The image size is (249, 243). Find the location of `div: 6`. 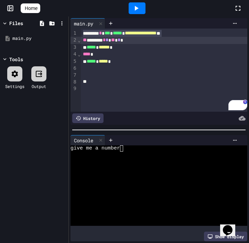

div: 6 is located at coordinates (74, 68).